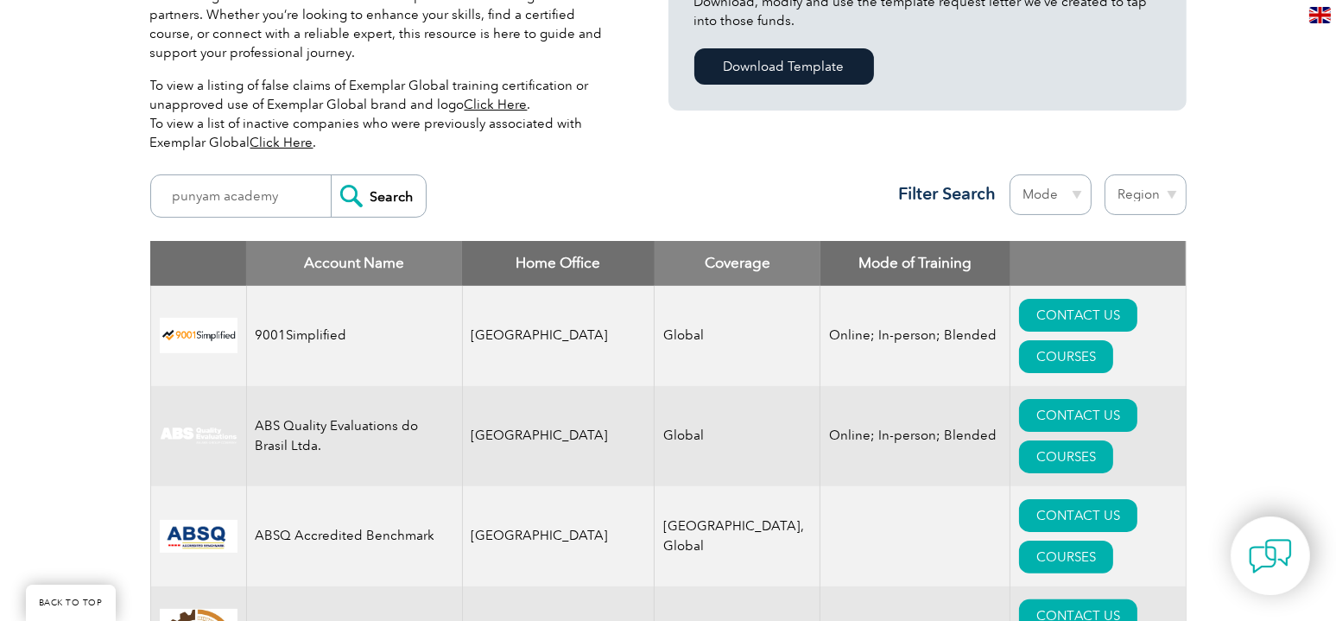 This screenshot has height=621, width=1336. What do you see at coordinates (378, 196) in the screenshot?
I see `input: Search` at bounding box center [378, 196].